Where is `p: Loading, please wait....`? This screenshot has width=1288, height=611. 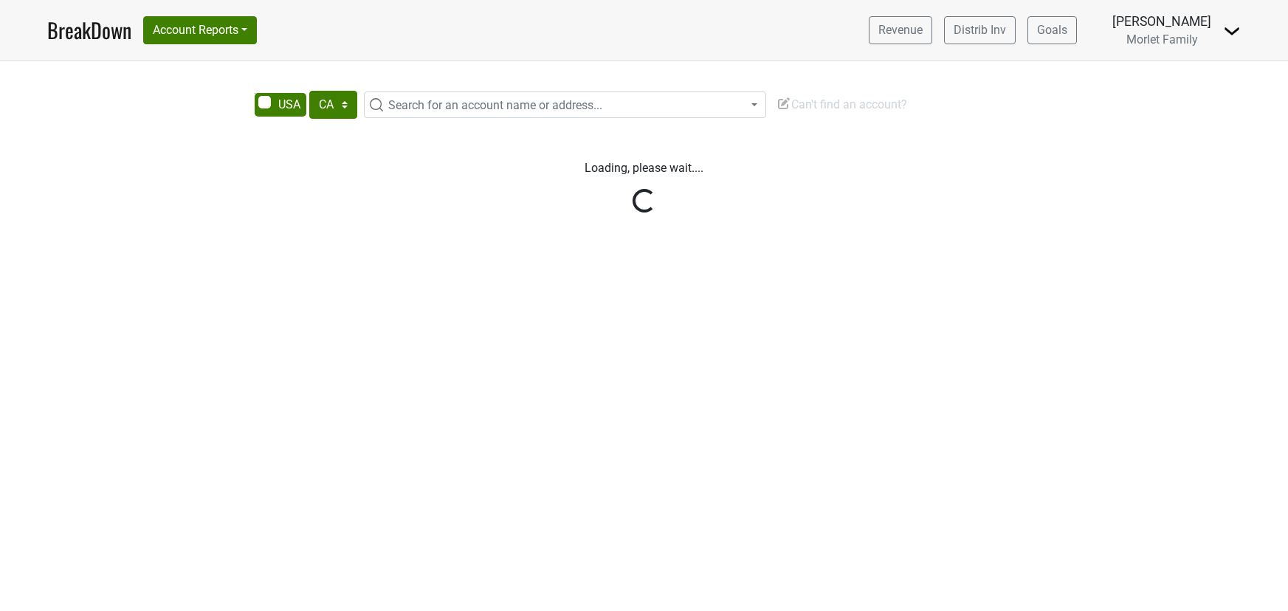
p: Loading, please wait.... is located at coordinates (645, 168).